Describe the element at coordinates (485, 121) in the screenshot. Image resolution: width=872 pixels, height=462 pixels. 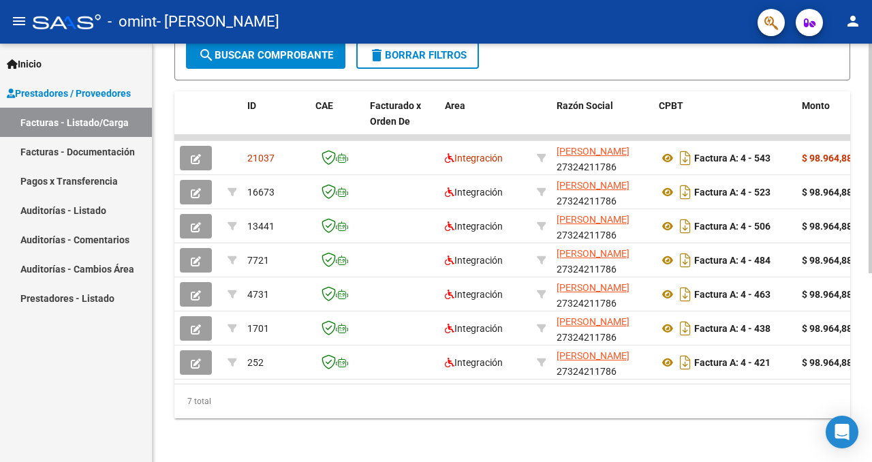
I see `datatable-header-cell: Area` at that location.